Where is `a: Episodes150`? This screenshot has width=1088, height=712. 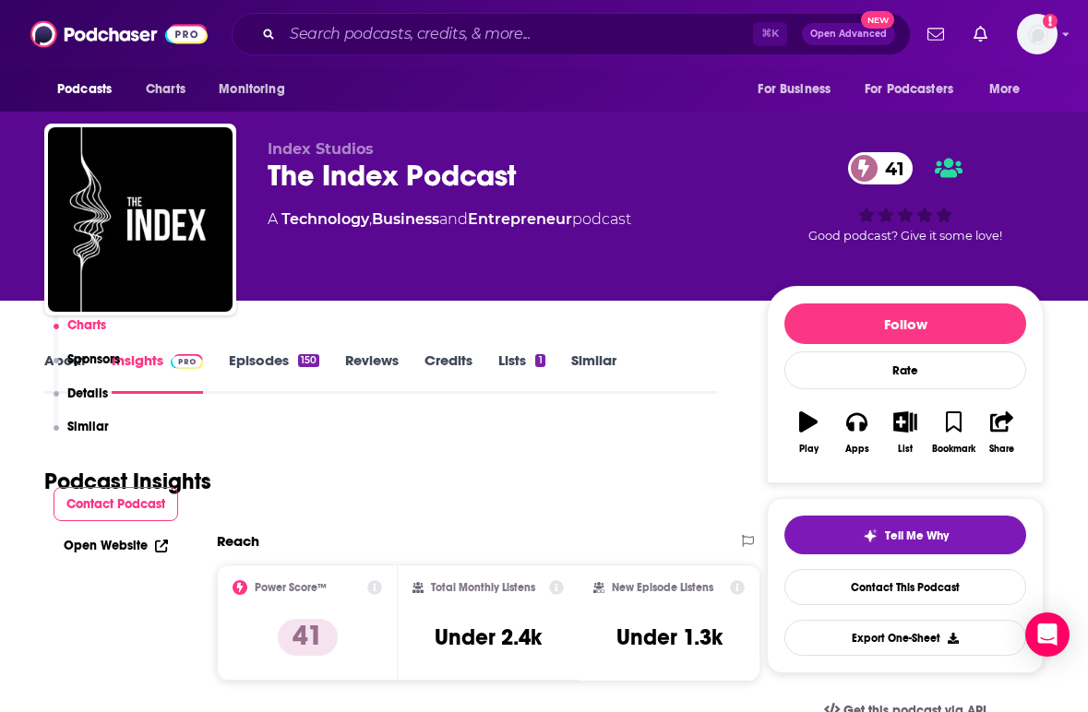 a: Episodes150 is located at coordinates (274, 373).